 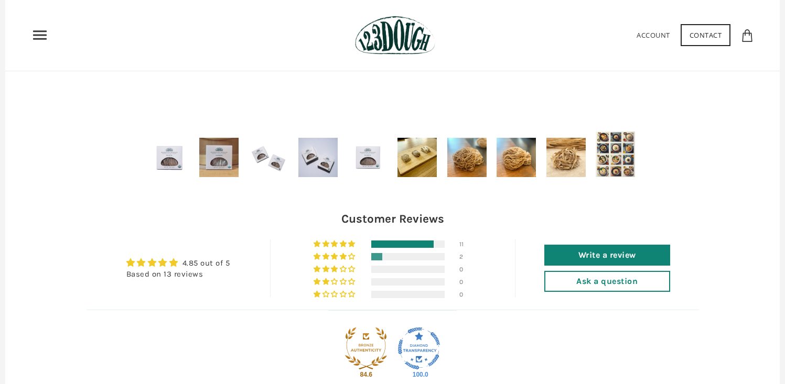 I want to click on img: Judge.me Diamond Transparent Shop medal, so click(x=419, y=349).